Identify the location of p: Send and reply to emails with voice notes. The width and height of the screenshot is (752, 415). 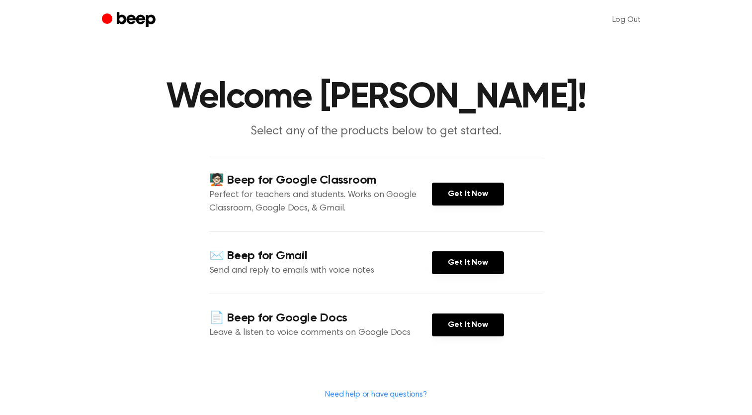
(321, 270).